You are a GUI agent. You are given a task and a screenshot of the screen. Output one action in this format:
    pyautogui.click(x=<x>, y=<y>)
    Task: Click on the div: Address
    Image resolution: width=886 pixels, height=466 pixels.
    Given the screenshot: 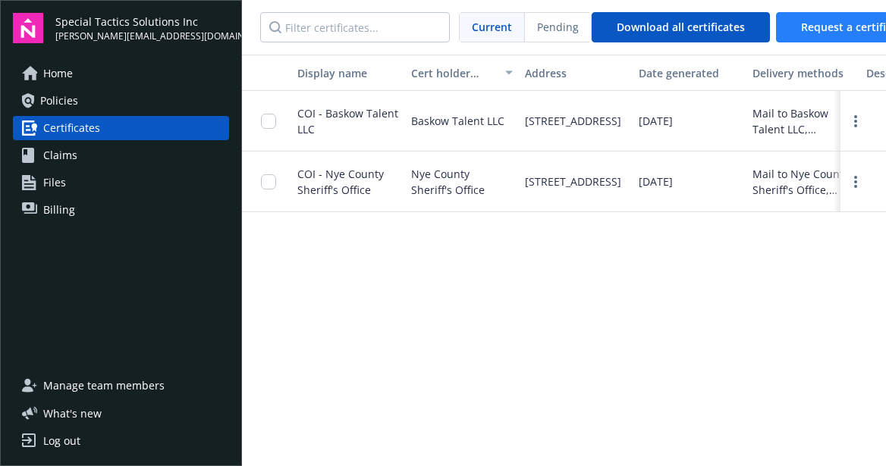 What is the action you would take?
    pyautogui.click(x=576, y=73)
    